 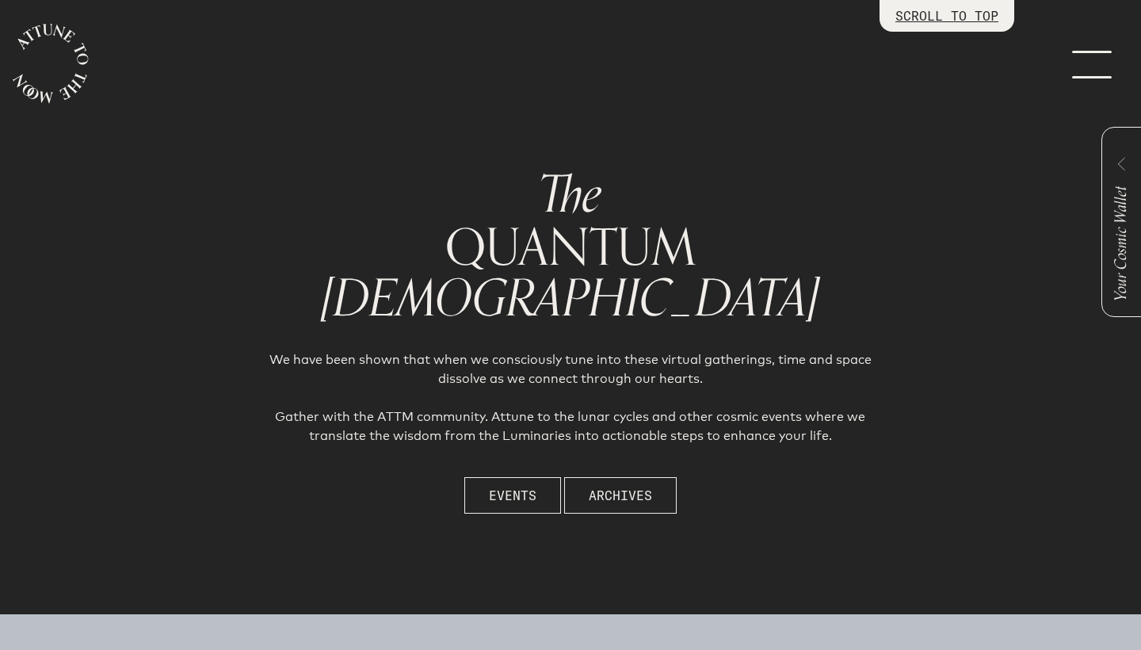 I want to click on h2: We have been shown that when we consciously tune into these virtual gatherings, time and space di..., so click(x=570, y=398).